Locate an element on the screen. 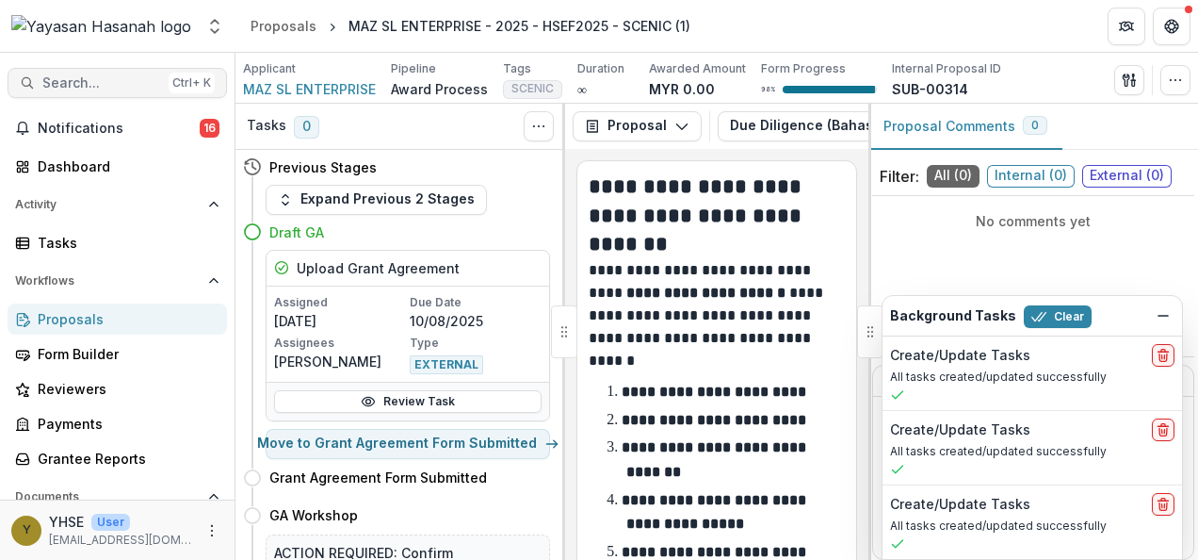 The width and height of the screenshot is (1198, 560). button: Open Workflows is located at coordinates (117, 281).